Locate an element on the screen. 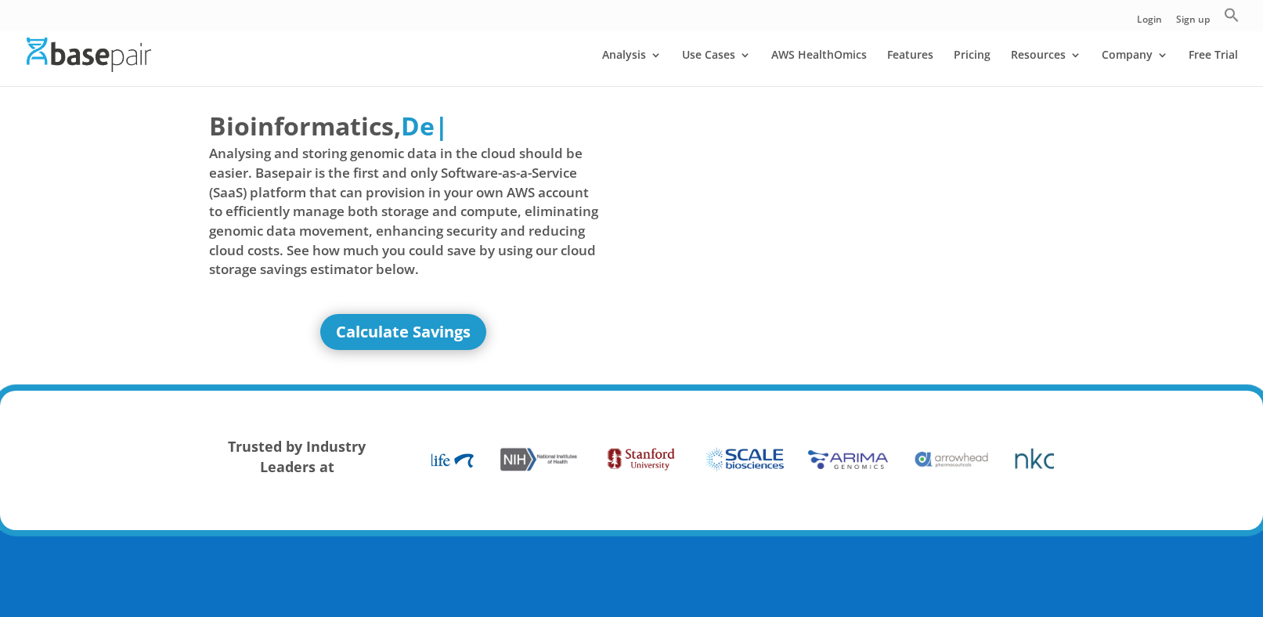 This screenshot has height=617, width=1263. a: Pricing is located at coordinates (972, 67).